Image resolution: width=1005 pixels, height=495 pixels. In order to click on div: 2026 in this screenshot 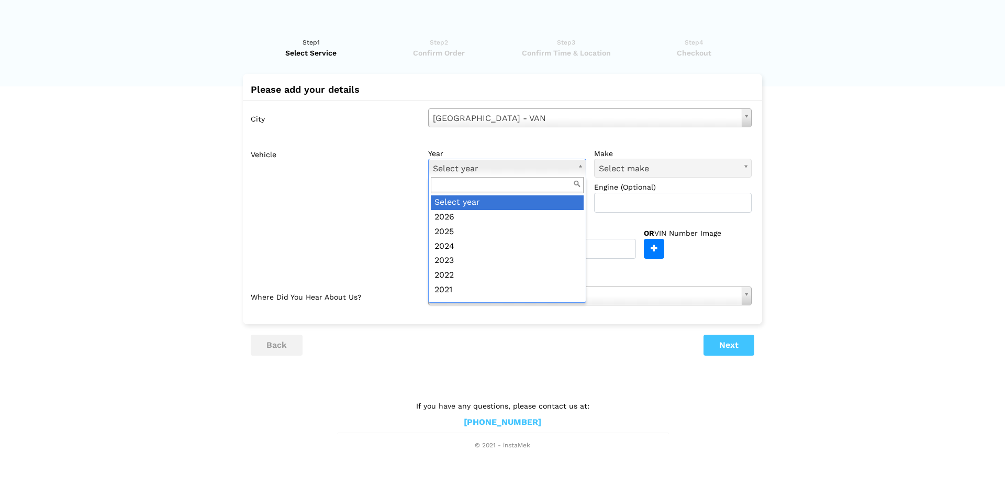, I will do `click(507, 217)`.